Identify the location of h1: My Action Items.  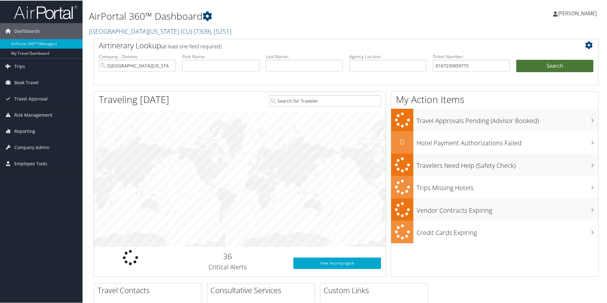
(495, 99).